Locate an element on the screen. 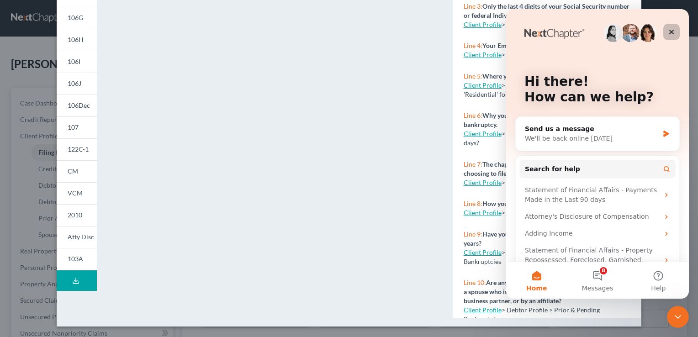 This screenshot has height=337, width=698. a: 106J is located at coordinates (77, 84).